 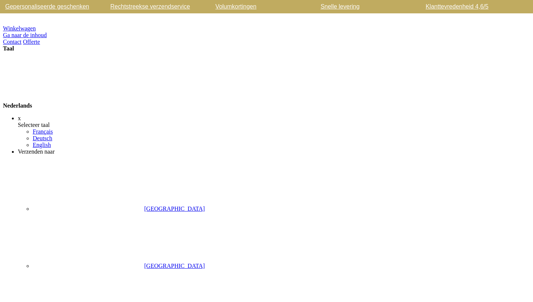 I want to click on a: Contact, so click(x=12, y=42).